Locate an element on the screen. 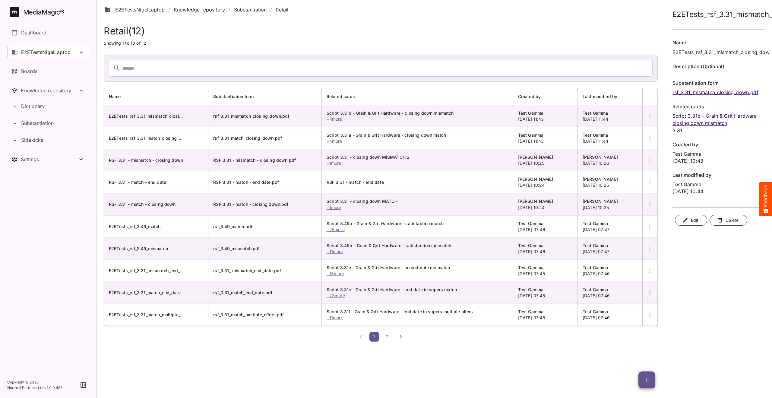  a: Knowledge repository is located at coordinates (199, 10).